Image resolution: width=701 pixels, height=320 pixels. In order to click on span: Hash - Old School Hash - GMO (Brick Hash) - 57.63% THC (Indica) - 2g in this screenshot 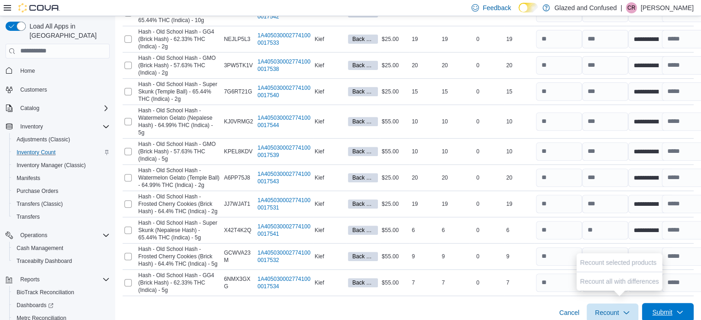, I will do `click(179, 65)`.